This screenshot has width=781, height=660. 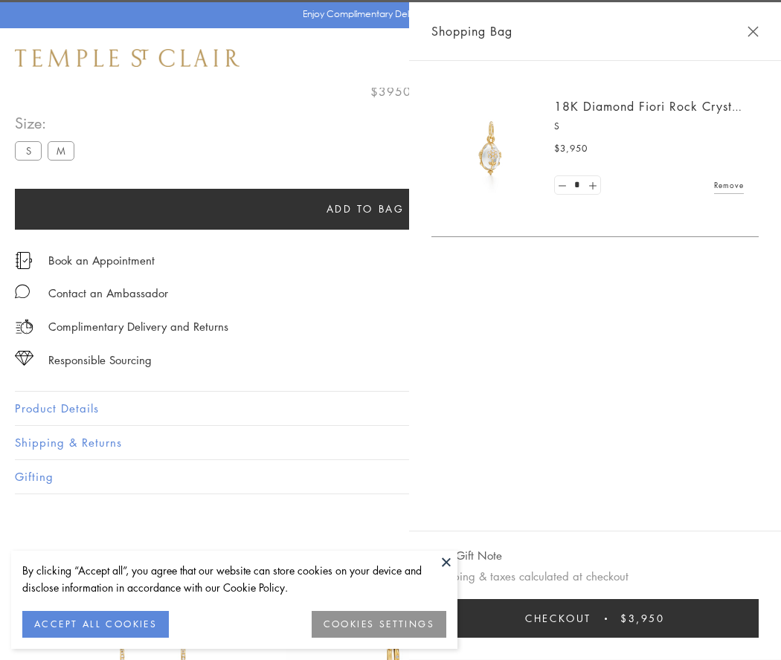 I want to click on label: M, so click(x=61, y=150).